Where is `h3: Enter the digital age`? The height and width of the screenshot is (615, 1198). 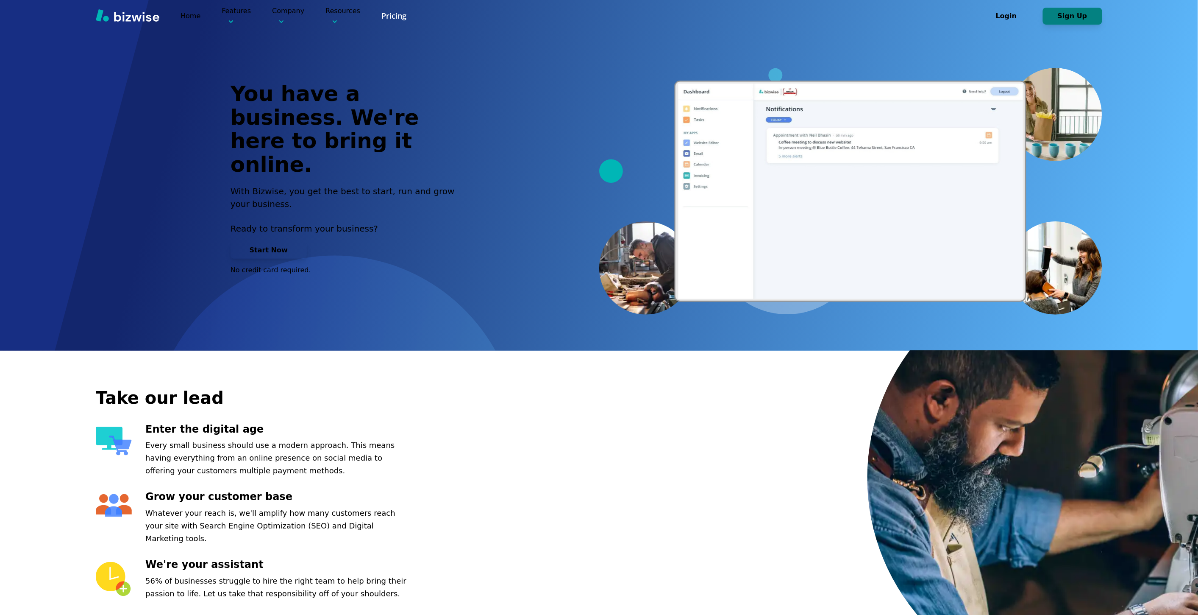 h3: Enter the digital age is located at coordinates (279, 429).